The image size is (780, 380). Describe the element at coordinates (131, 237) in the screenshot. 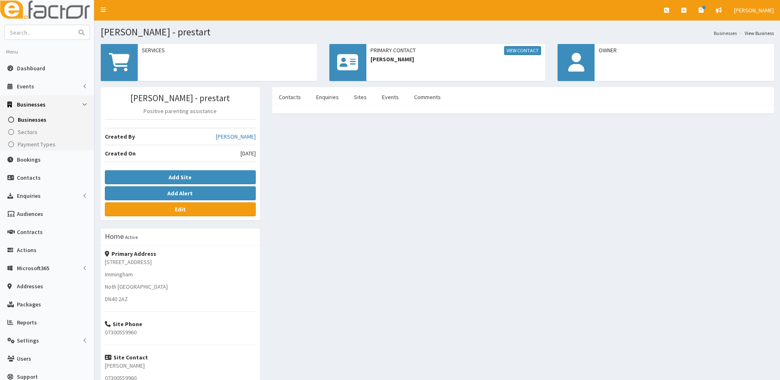

I see `small: Active` at that location.